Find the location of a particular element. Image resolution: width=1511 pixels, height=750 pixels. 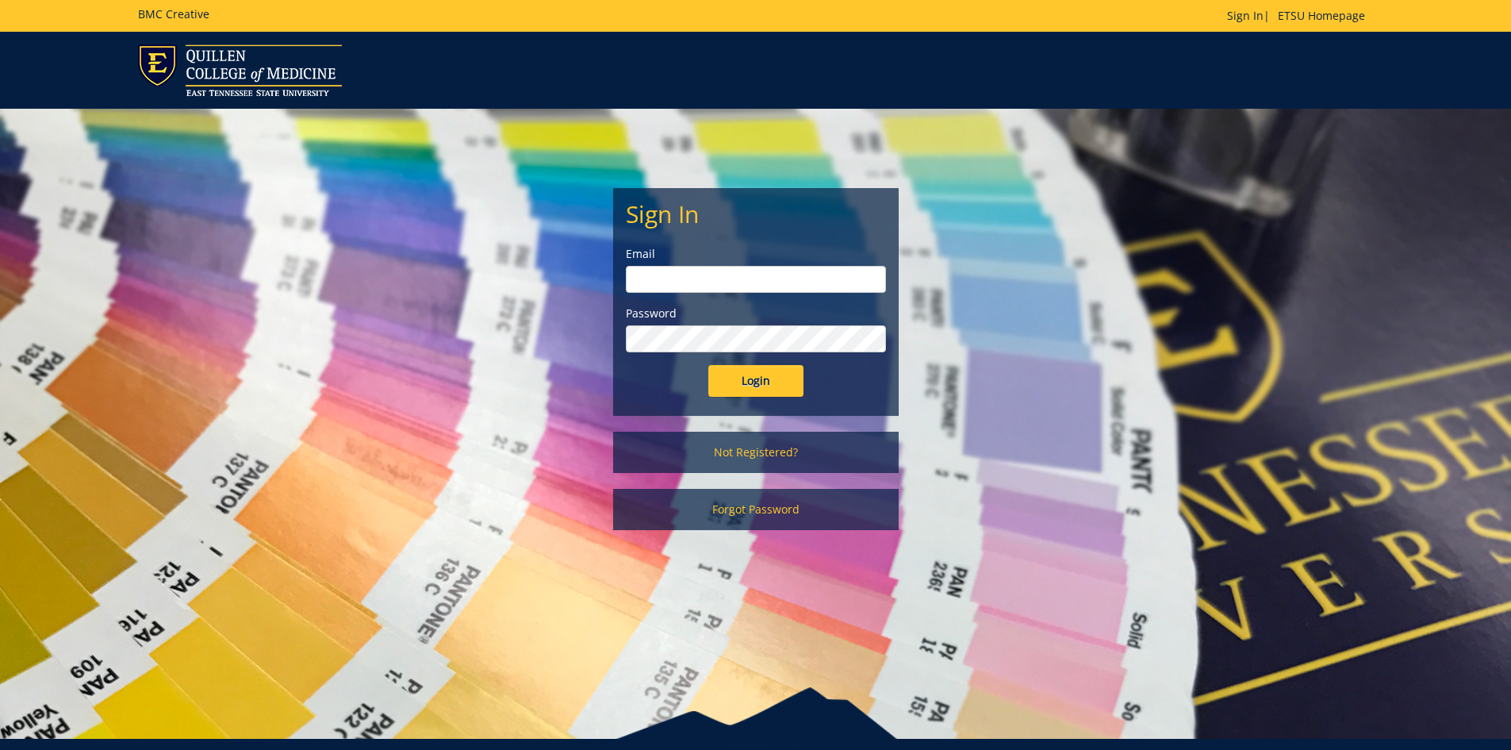

h2: Sign In is located at coordinates (756, 213).